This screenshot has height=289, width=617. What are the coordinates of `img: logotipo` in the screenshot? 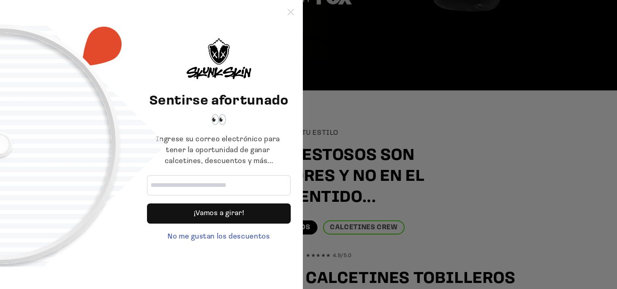 It's located at (219, 59).